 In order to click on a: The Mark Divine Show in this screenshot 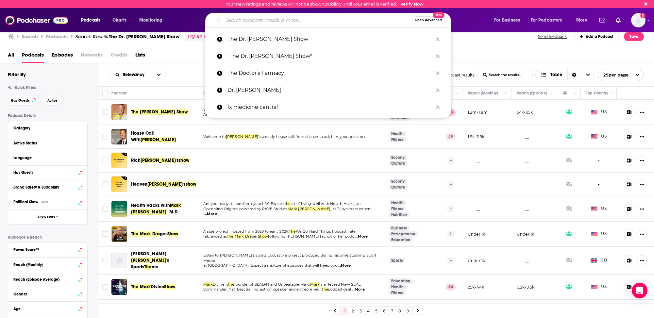, I will do `click(119, 287)`.